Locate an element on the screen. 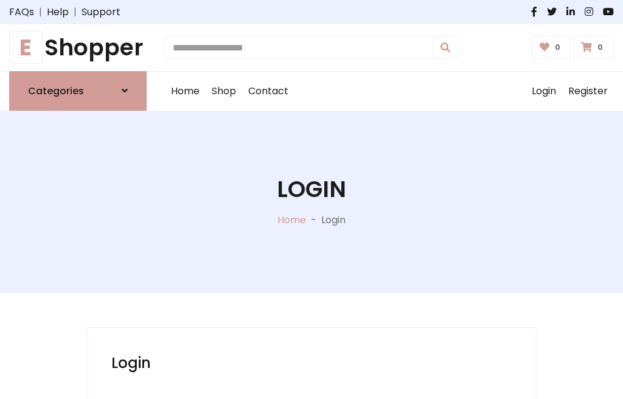  a: FAQs is located at coordinates (21, 12).